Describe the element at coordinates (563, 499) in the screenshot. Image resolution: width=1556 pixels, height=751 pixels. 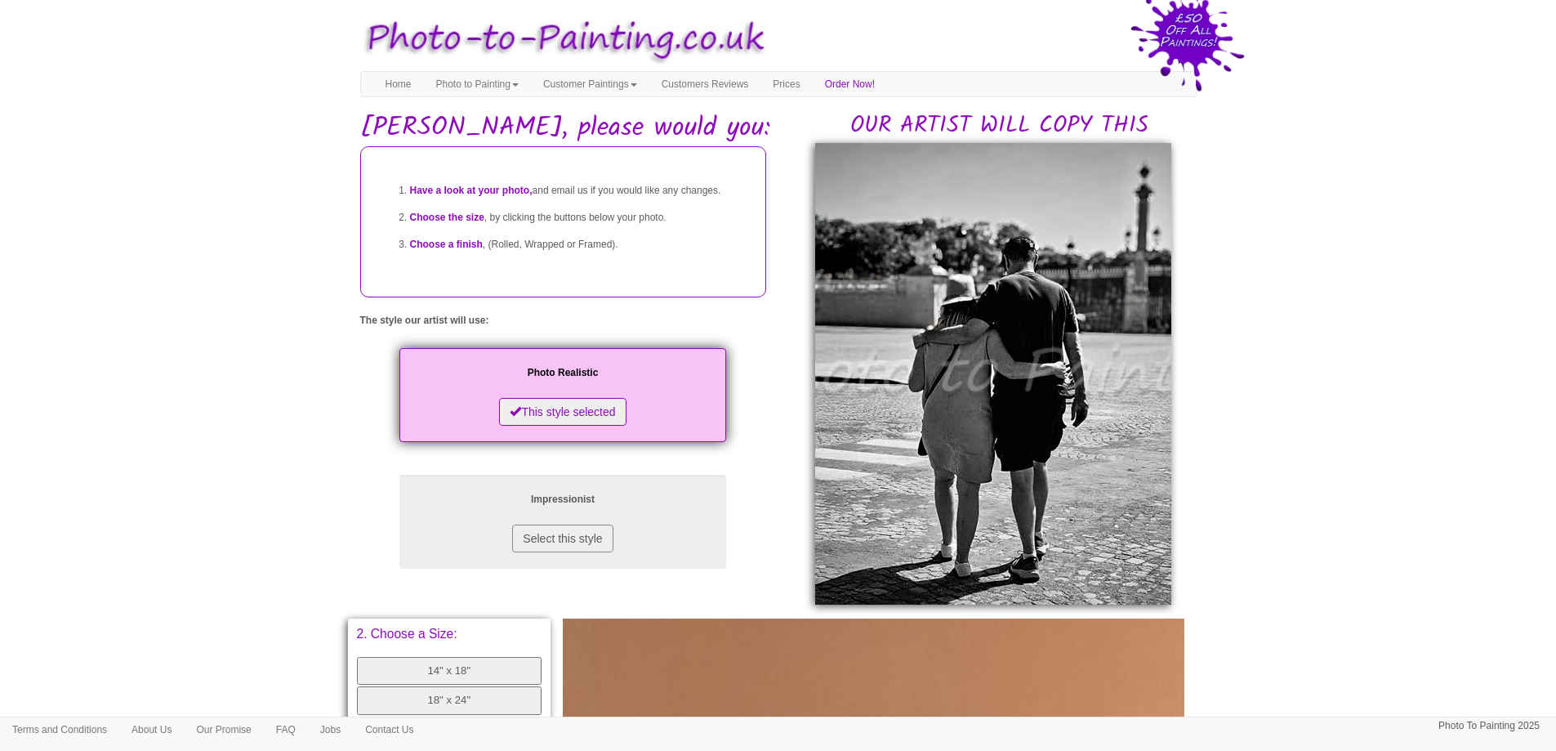
I see `p: Impressionist` at that location.